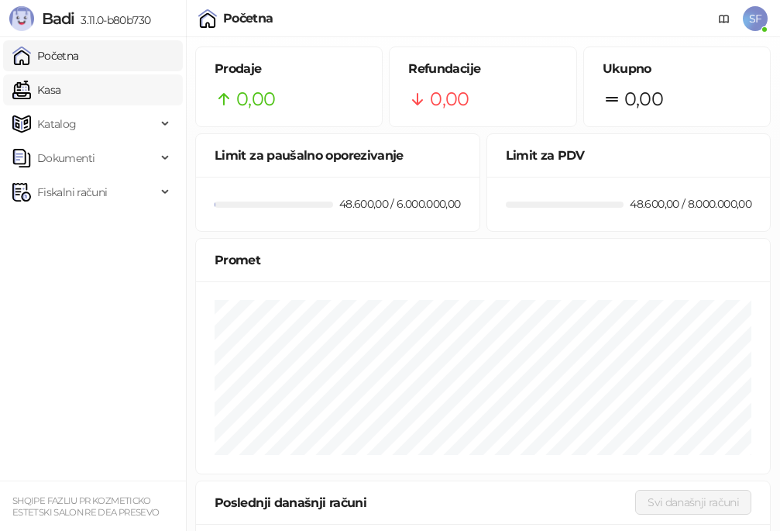 This screenshot has height=531, width=780. I want to click on small: SHQIPE FAZLIU PR KOZMETICKO ESTETSKI SALON RE DEA PRESEVO, so click(85, 506).